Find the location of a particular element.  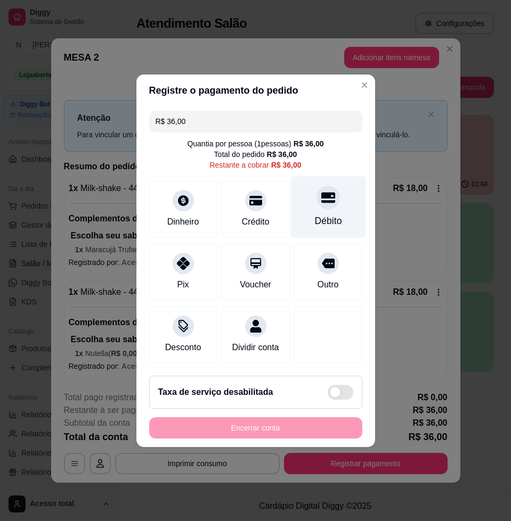

button: Close is located at coordinates (364, 85).